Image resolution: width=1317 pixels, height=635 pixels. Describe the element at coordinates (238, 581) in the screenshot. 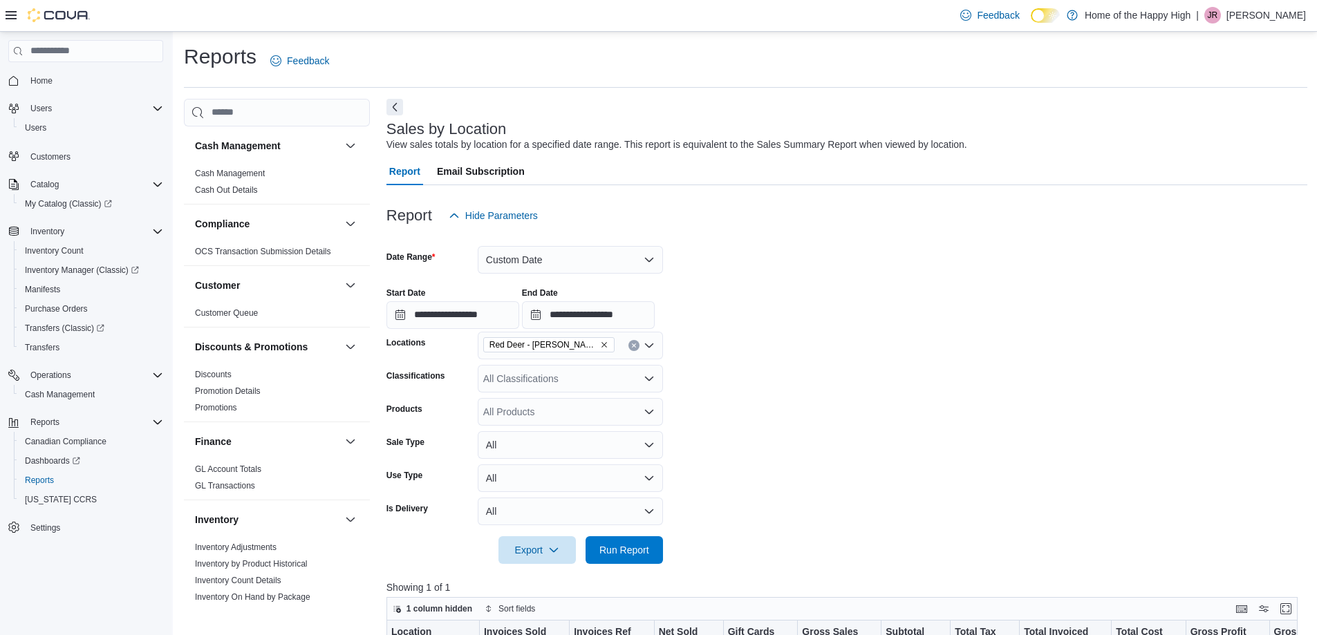

I see `span: Inventory Count Details` at that location.